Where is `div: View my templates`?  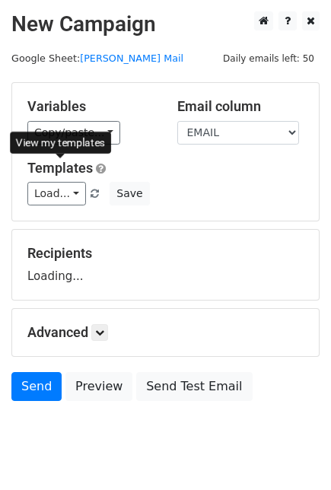
div: View my templates is located at coordinates (60, 142).